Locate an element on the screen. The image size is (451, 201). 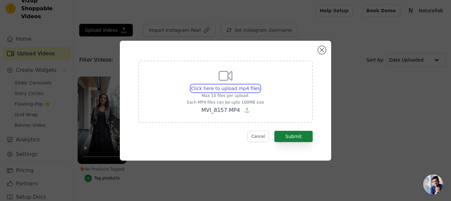
span: Click here to upload mp4 files is located at coordinates (226, 88).